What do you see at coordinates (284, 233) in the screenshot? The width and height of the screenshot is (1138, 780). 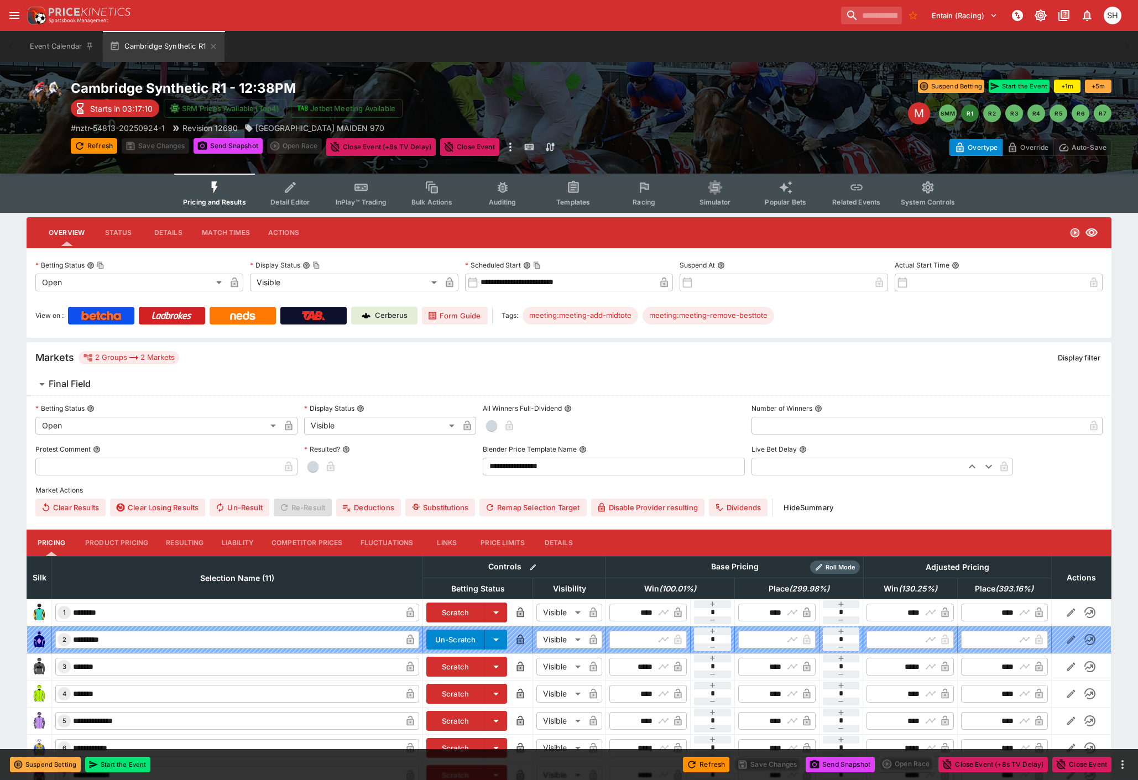 I see `button: Actions` at bounding box center [284, 233].